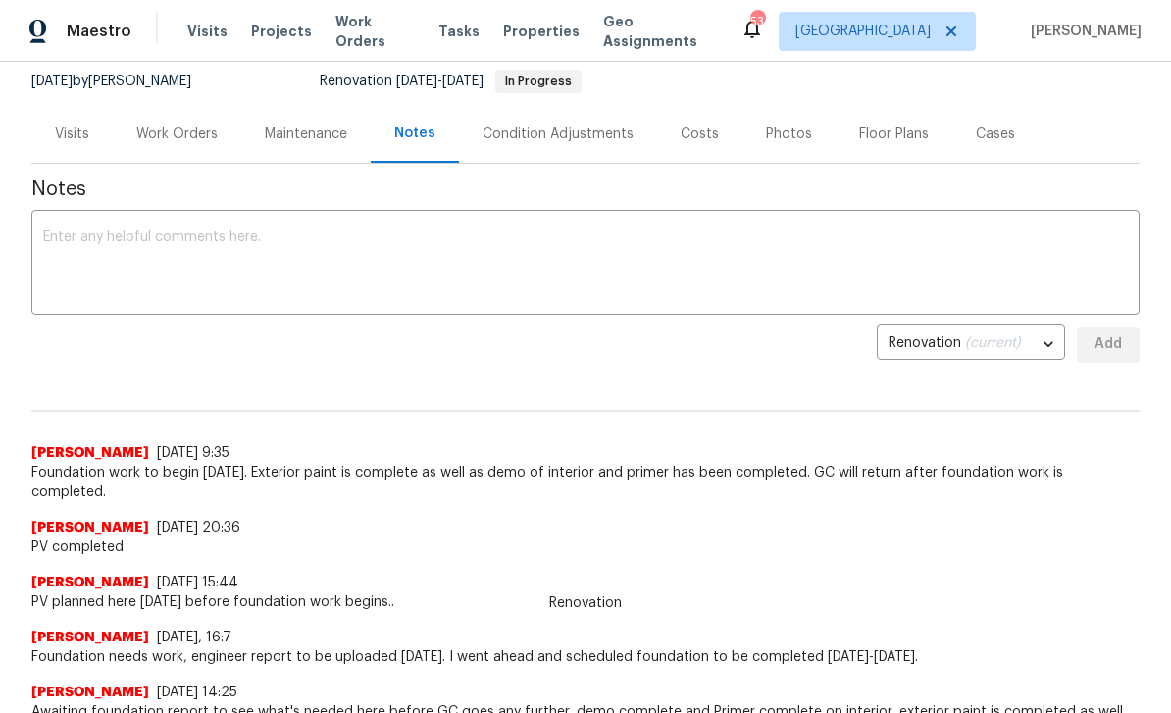 This screenshot has width=1171, height=713. I want to click on div: Notes, so click(415, 133).